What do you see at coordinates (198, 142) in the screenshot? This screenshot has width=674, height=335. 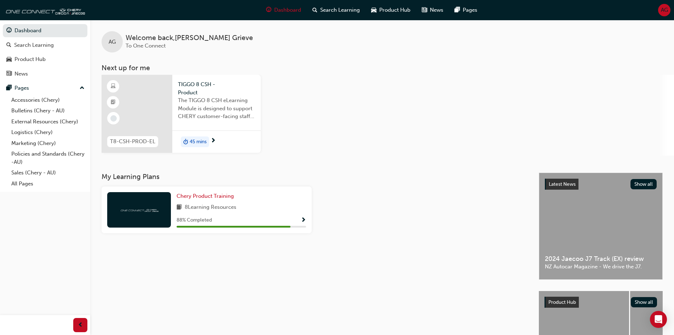 I see `span: 45 mins` at bounding box center [198, 142].